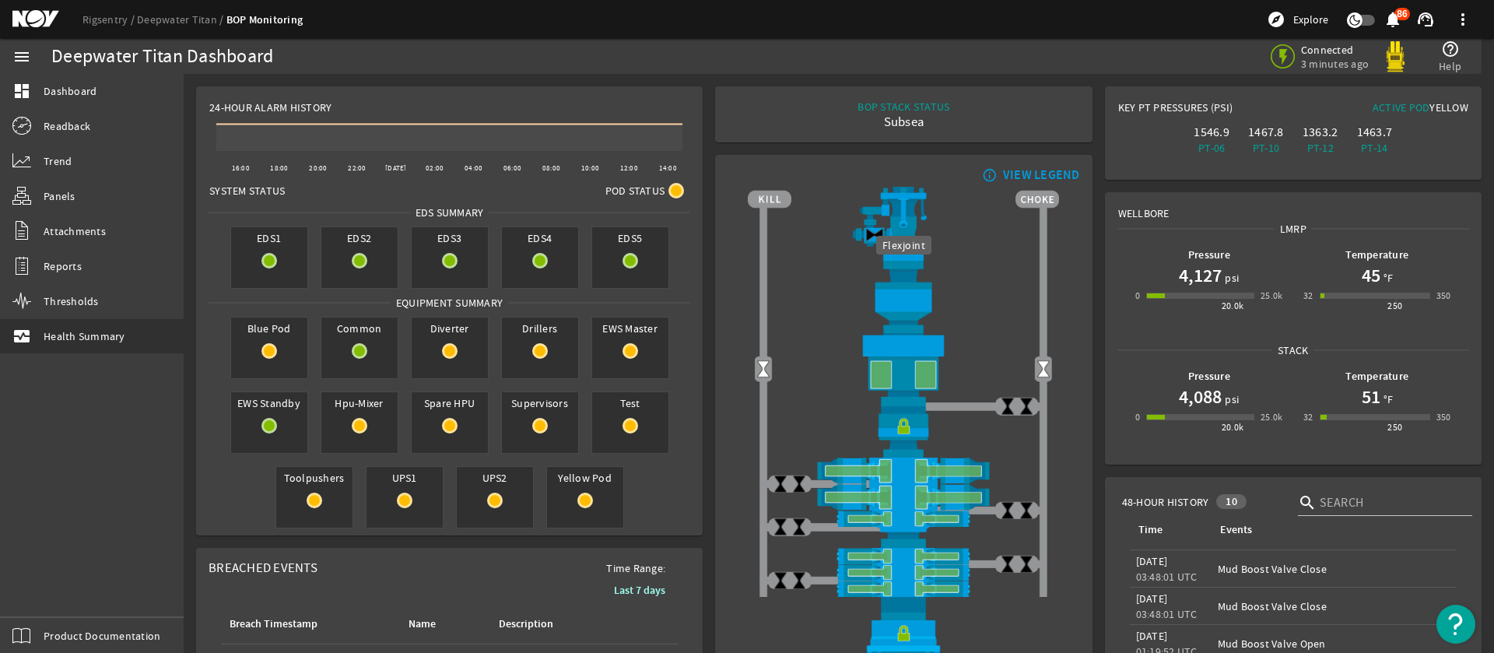 The width and height of the screenshot is (1494, 653). Describe the element at coordinates (630, 328) in the screenshot. I see `span: EWS Master` at that location.